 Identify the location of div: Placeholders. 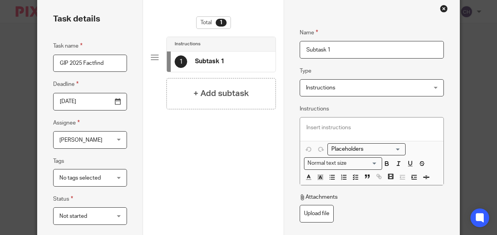
(367, 149).